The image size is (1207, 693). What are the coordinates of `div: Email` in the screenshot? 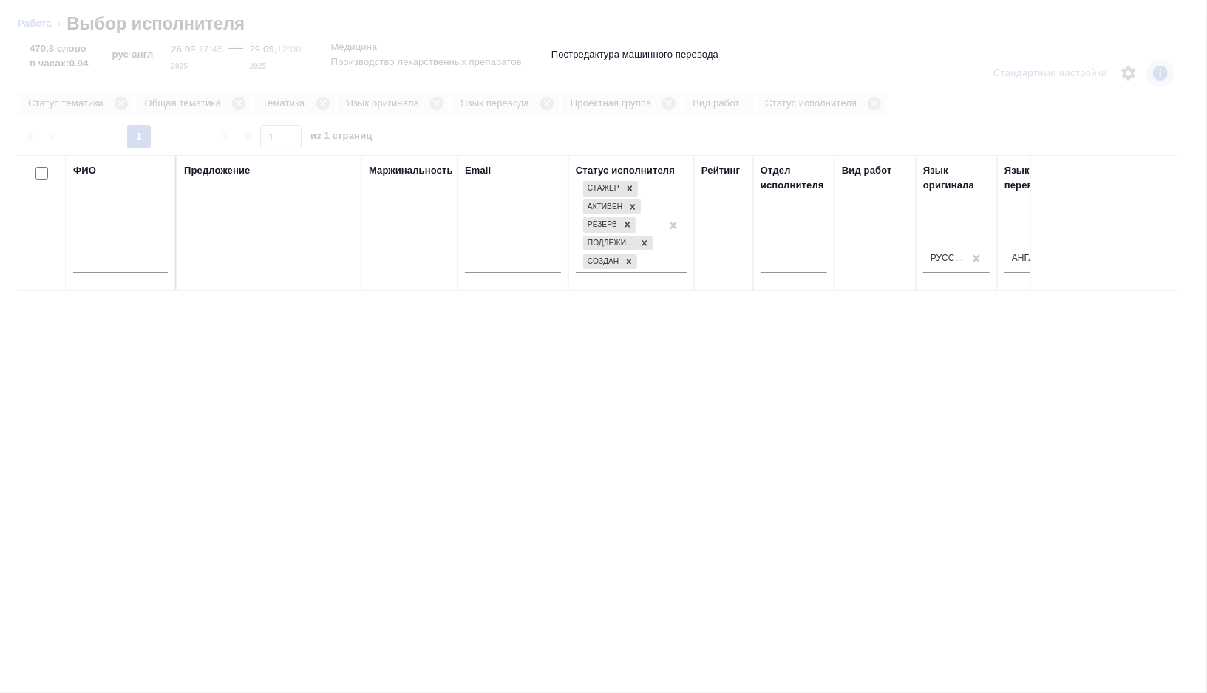 It's located at (478, 171).